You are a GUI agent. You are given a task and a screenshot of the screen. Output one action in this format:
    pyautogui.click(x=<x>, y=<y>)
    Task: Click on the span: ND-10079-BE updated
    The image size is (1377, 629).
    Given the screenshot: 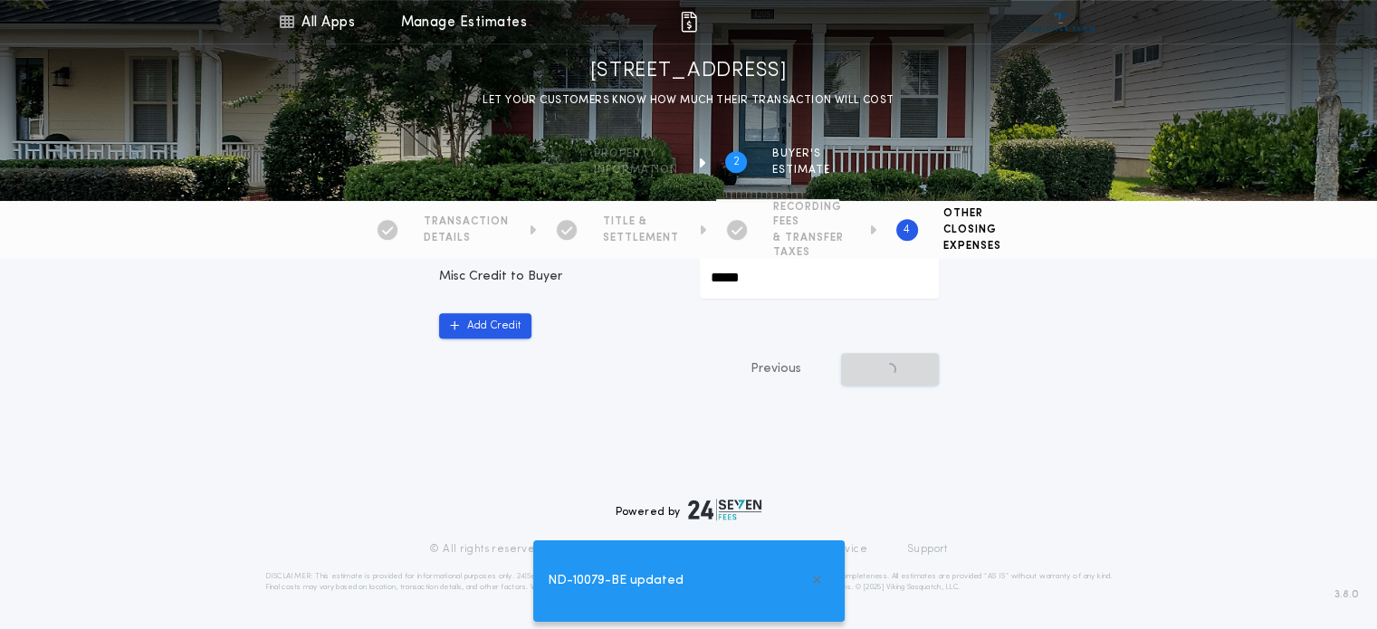 What is the action you would take?
    pyautogui.click(x=616, y=581)
    